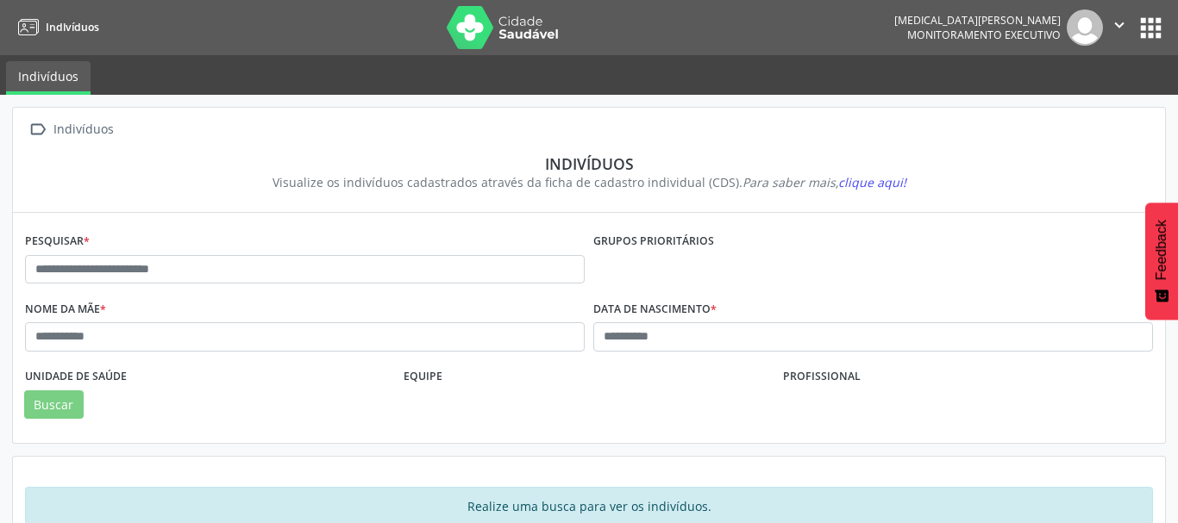  I want to click on label: Unidade de saúde, so click(76, 377).